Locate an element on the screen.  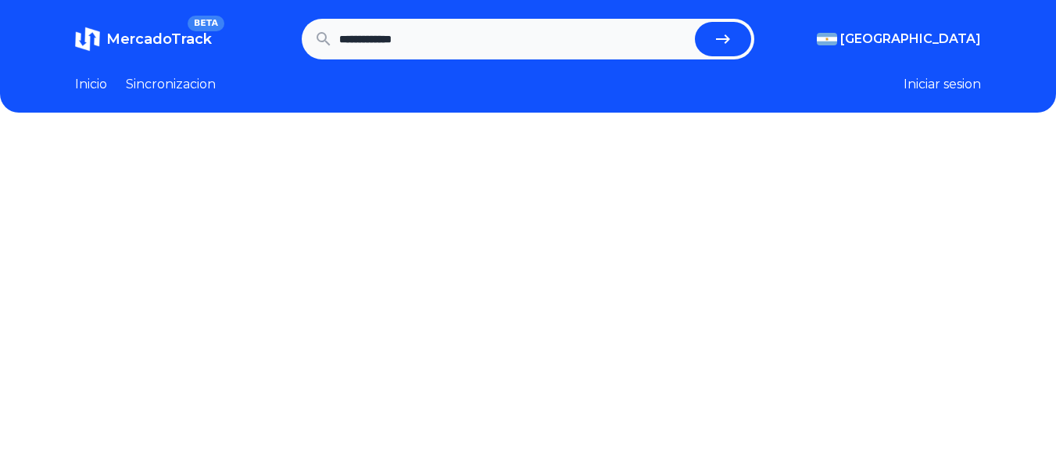
span: MercadoTrack is located at coordinates (159, 39).